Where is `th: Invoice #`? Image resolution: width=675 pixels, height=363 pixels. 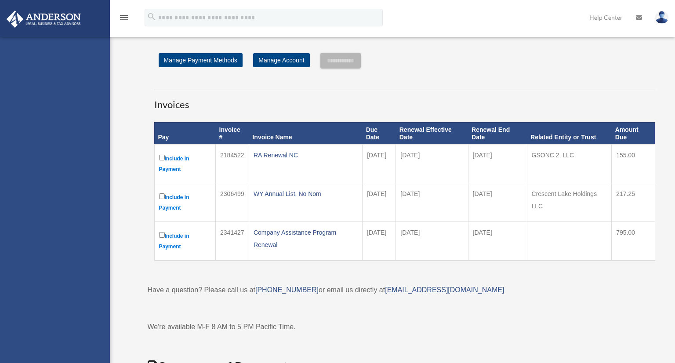
th: Invoice # is located at coordinates (232, 133).